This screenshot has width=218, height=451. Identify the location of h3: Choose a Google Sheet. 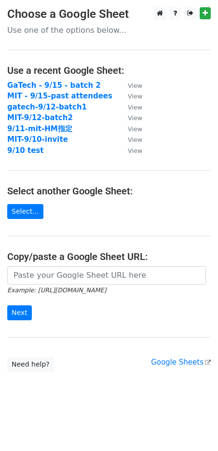
(109, 14).